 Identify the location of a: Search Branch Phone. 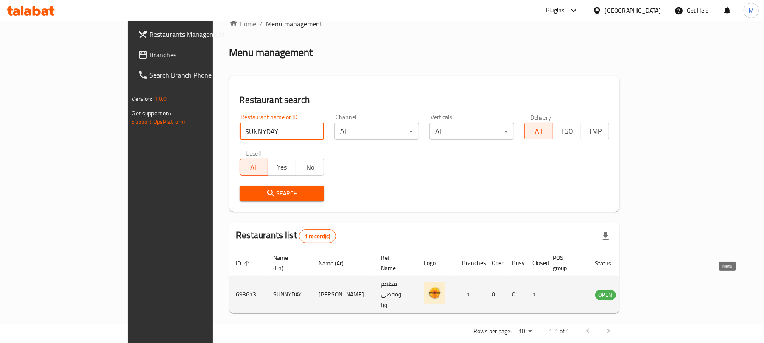
(193, 75).